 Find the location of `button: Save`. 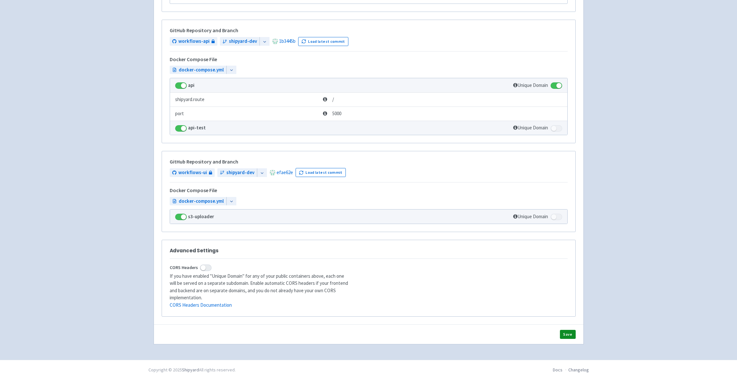

button: Save is located at coordinates (568, 335).